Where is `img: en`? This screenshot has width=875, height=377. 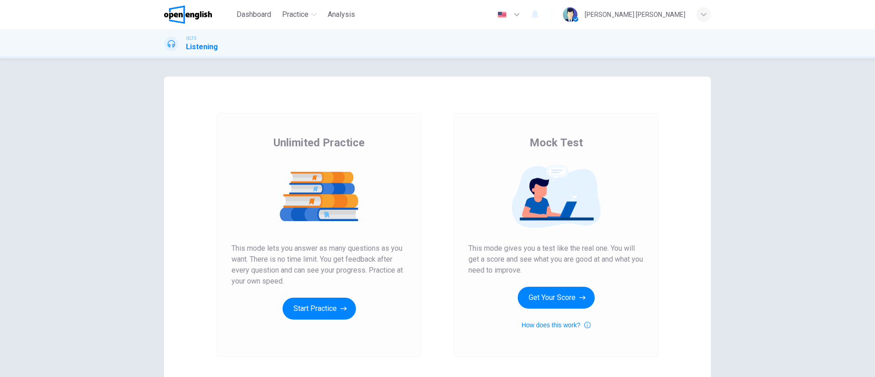
img: en is located at coordinates (502, 15).